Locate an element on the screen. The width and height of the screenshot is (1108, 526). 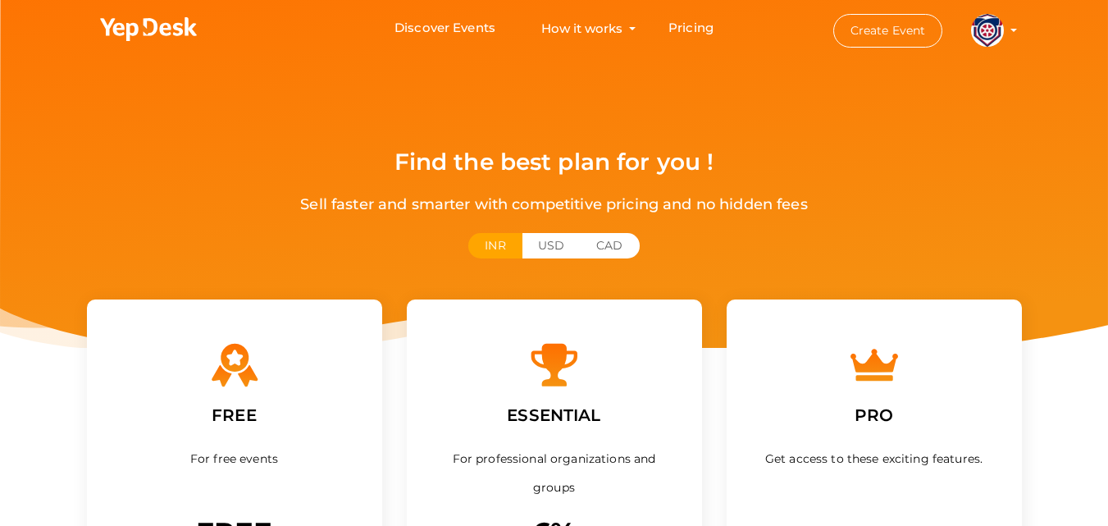
label: FREE is located at coordinates (234, 415).